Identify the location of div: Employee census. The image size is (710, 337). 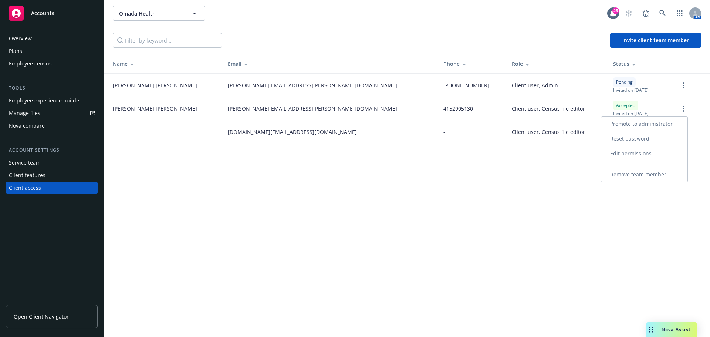
(30, 64).